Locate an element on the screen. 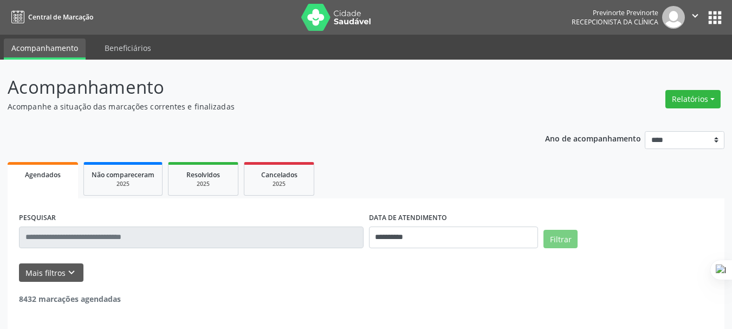  span: Resolvidos is located at coordinates (203, 174).